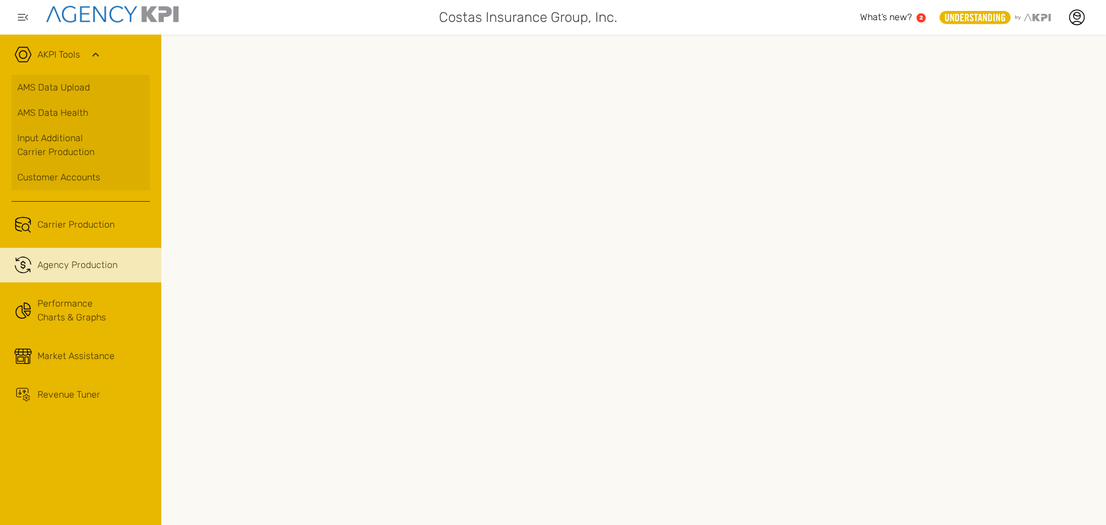 The height and width of the screenshot is (525, 1106). I want to click on a: AMS Data Upload, so click(81, 88).